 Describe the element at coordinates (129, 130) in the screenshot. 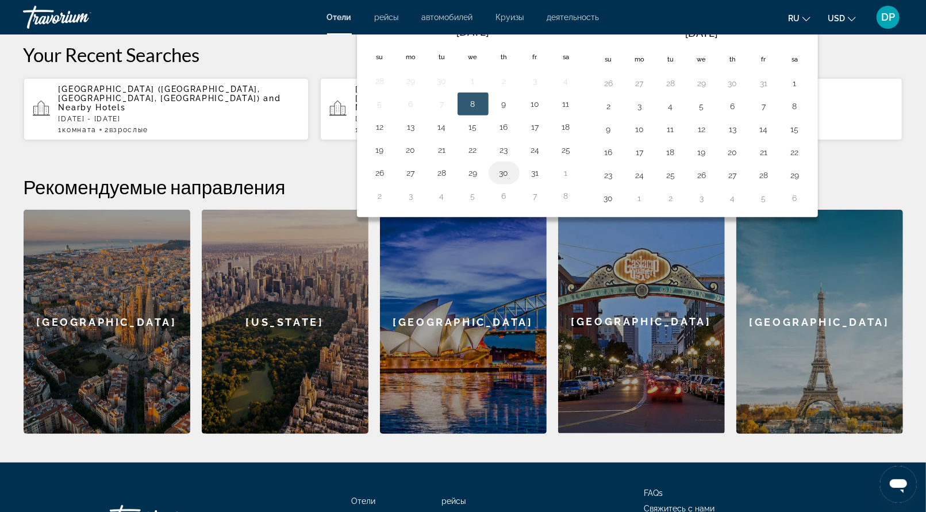

I see `span: Взрослые` at that location.